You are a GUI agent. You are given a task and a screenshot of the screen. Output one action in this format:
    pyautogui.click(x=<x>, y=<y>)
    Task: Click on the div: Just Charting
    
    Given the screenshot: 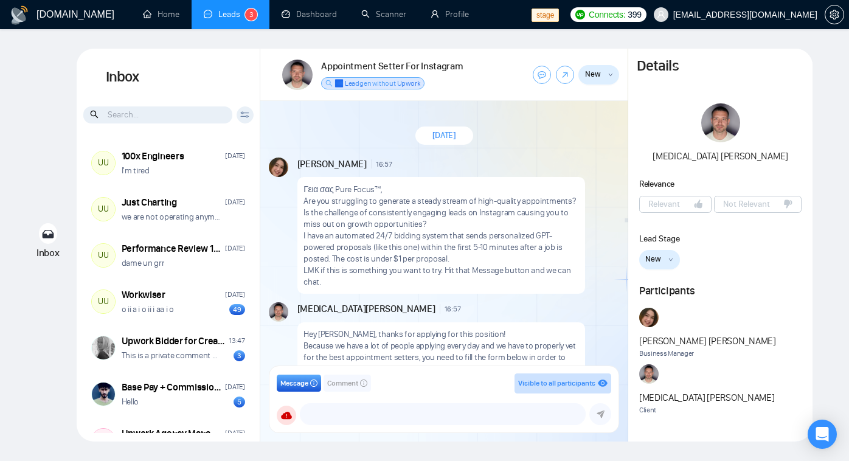 What is the action you would take?
    pyautogui.click(x=149, y=203)
    